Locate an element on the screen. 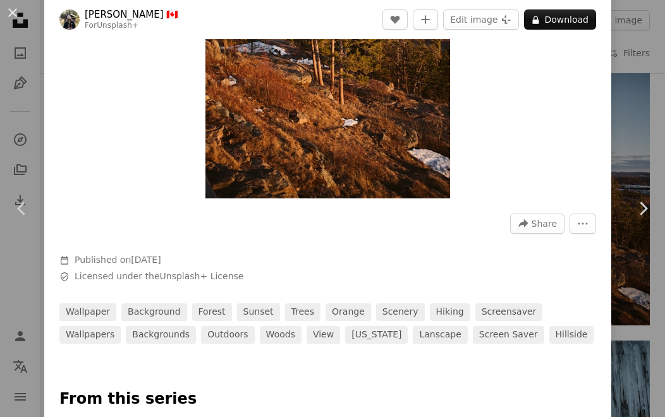  a: Go to Jason Hawke 🇨🇦's profile is located at coordinates (70, 20).